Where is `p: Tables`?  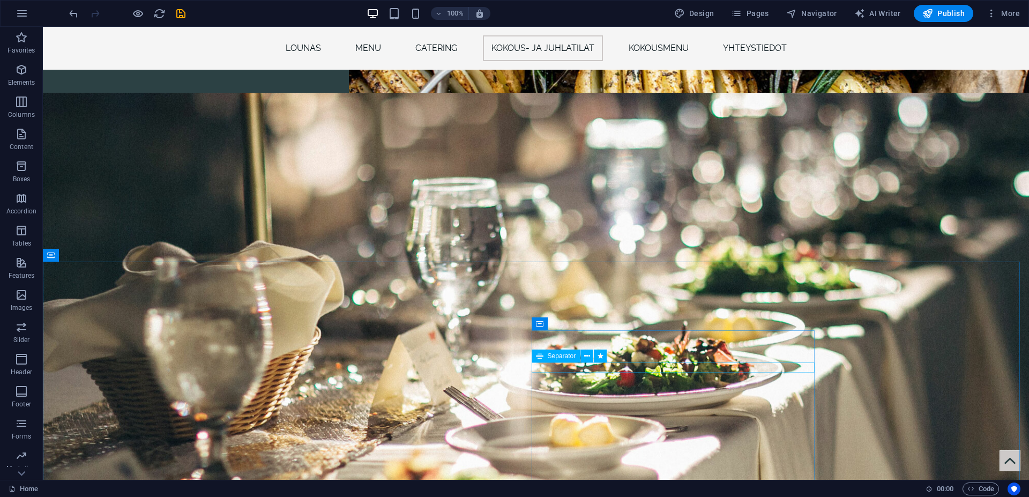 p: Tables is located at coordinates (21, 243).